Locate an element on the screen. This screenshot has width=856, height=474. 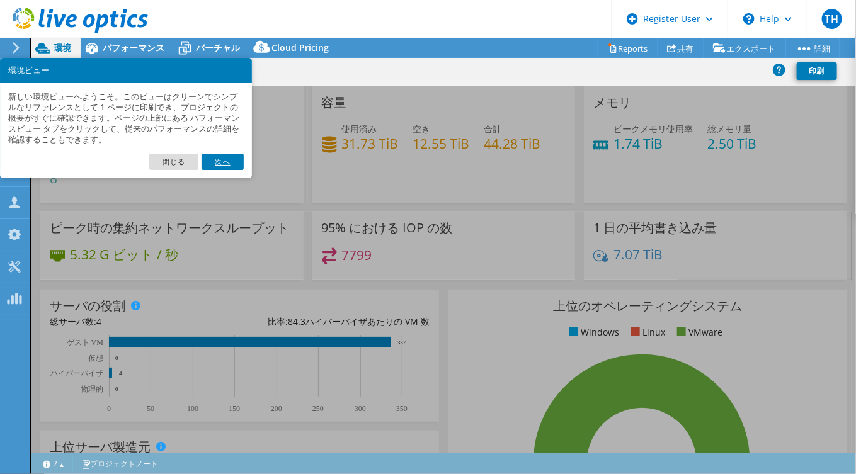
a: 2 is located at coordinates (54, 463).